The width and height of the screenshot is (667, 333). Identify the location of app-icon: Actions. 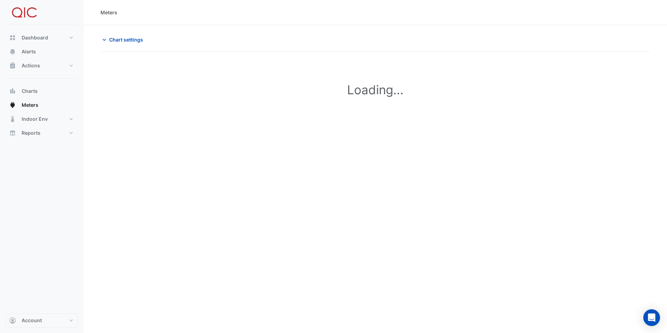
(13, 66).